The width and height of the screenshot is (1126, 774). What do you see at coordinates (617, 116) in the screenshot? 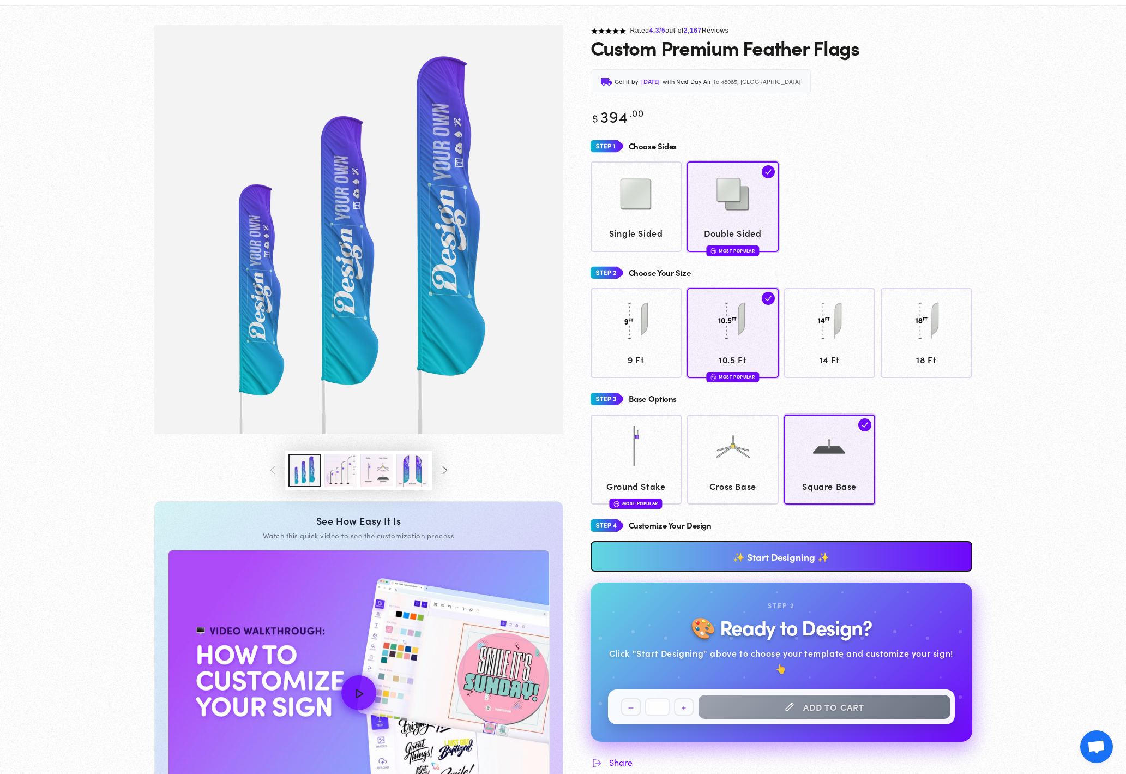
I see `bdi: 394` at bounding box center [617, 116].